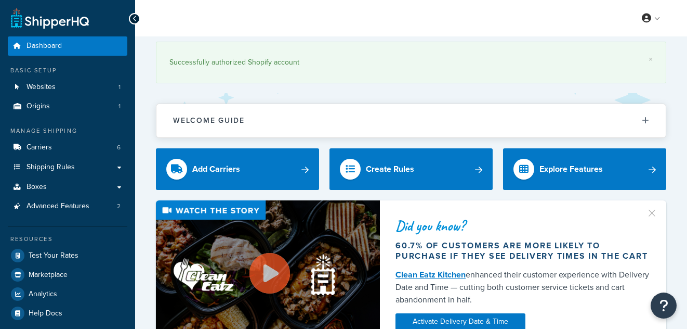 The width and height of the screenshot is (687, 329). I want to click on button: Open Resource Center, so click(664, 305).